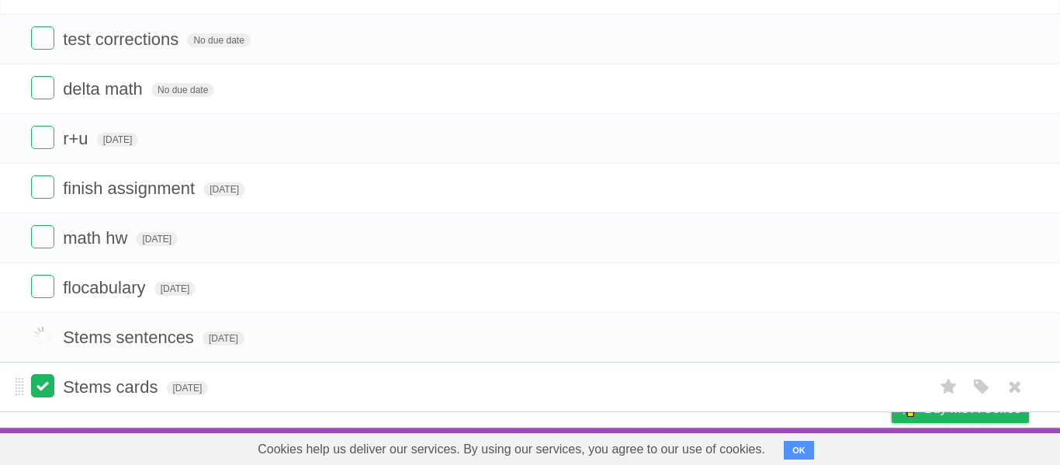 The width and height of the screenshot is (1060, 465). What do you see at coordinates (105, 88) in the screenshot?
I see `span: delta math` at bounding box center [105, 88].